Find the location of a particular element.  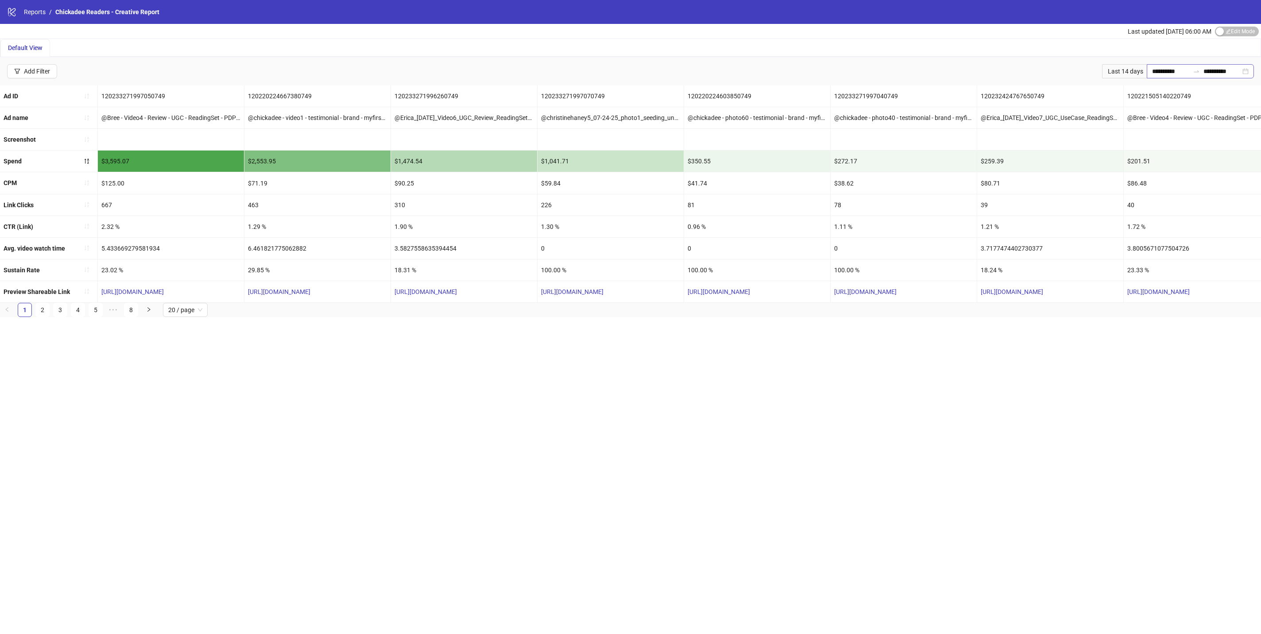

div: $3,595.07 is located at coordinates (171, 161).